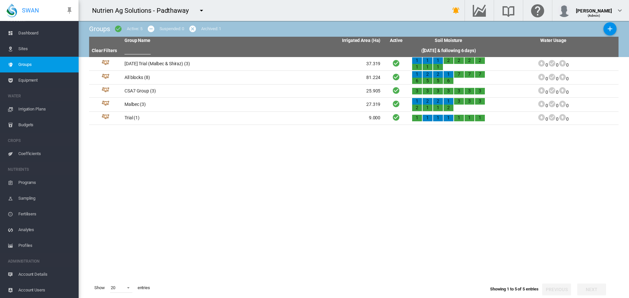 The image size is (629, 298). I want to click on span: Coefficients, so click(46, 154).